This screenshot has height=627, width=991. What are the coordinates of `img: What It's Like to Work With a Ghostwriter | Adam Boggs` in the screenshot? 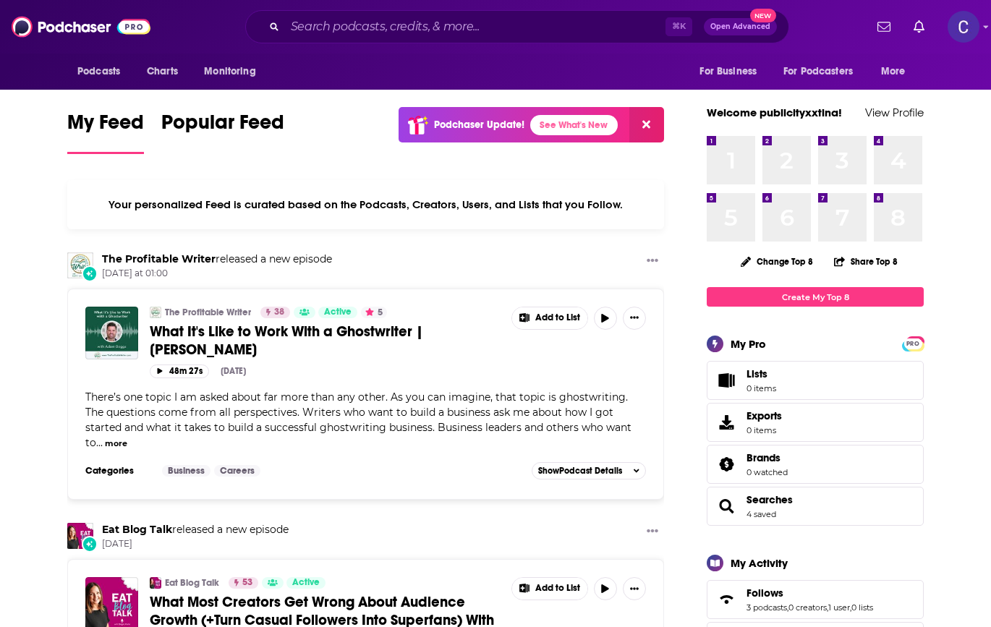 It's located at (111, 333).